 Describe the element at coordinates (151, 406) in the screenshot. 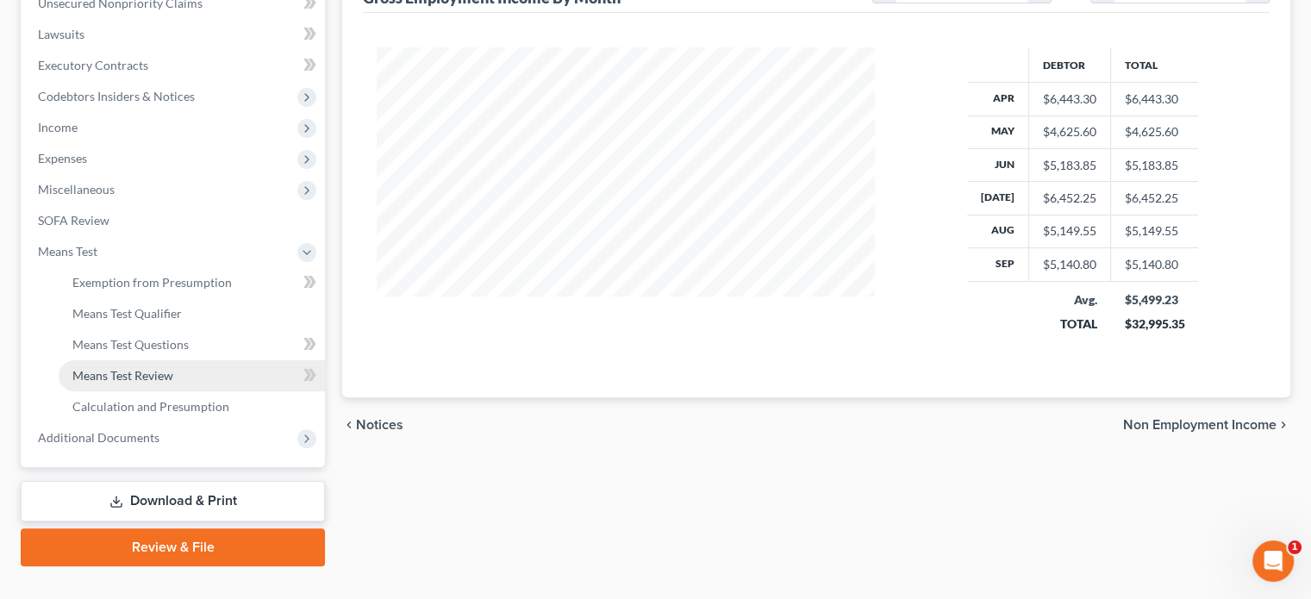

I see `span: Calculation and Presumption` at that location.